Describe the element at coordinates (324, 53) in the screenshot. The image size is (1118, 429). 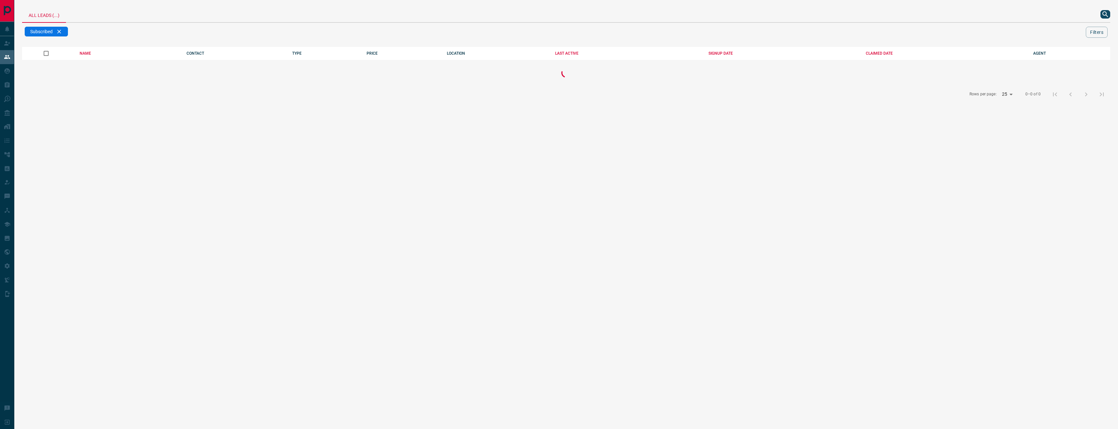
I see `div: TYPE` at that location.